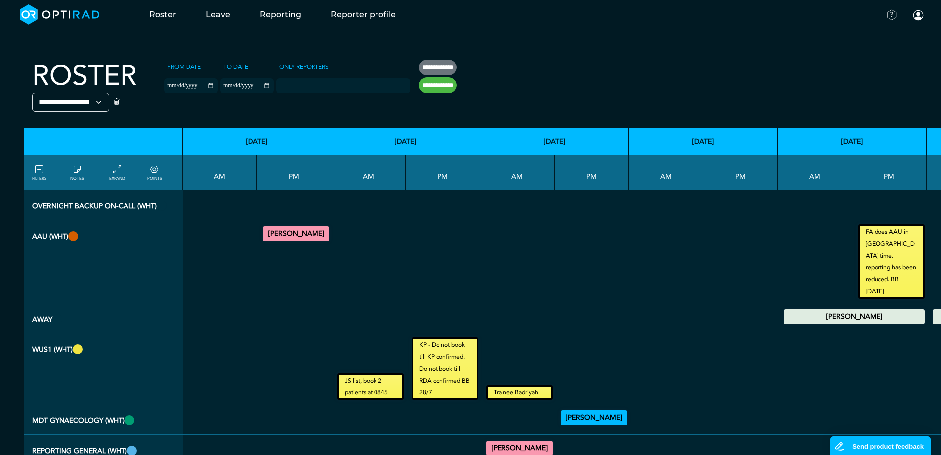 This screenshot has width=941, height=455. Describe the element at coordinates (103, 318) in the screenshot. I see `th: Away` at that location.